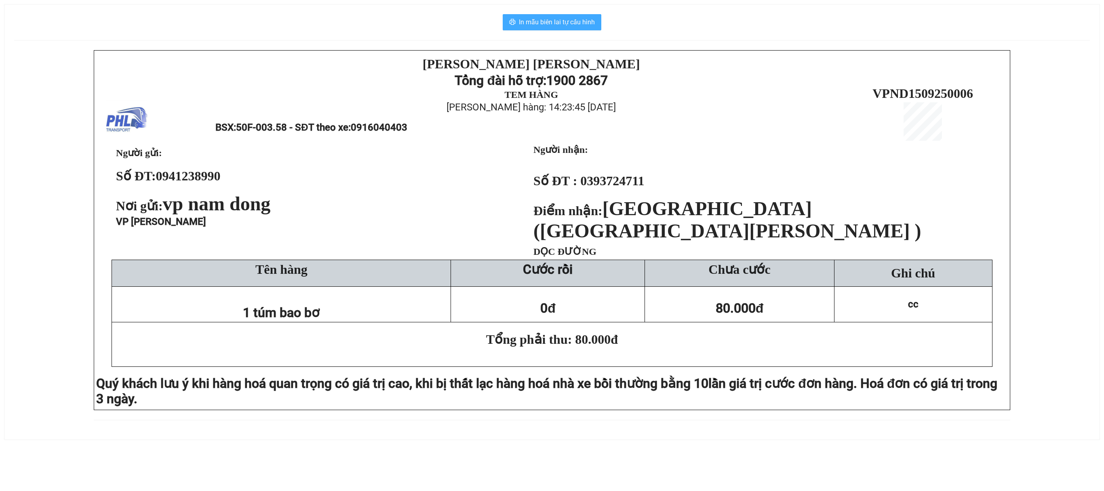 The width and height of the screenshot is (1104, 491). Describe the element at coordinates (739, 308) in the screenshot. I see `span: 80.000đ` at that location.